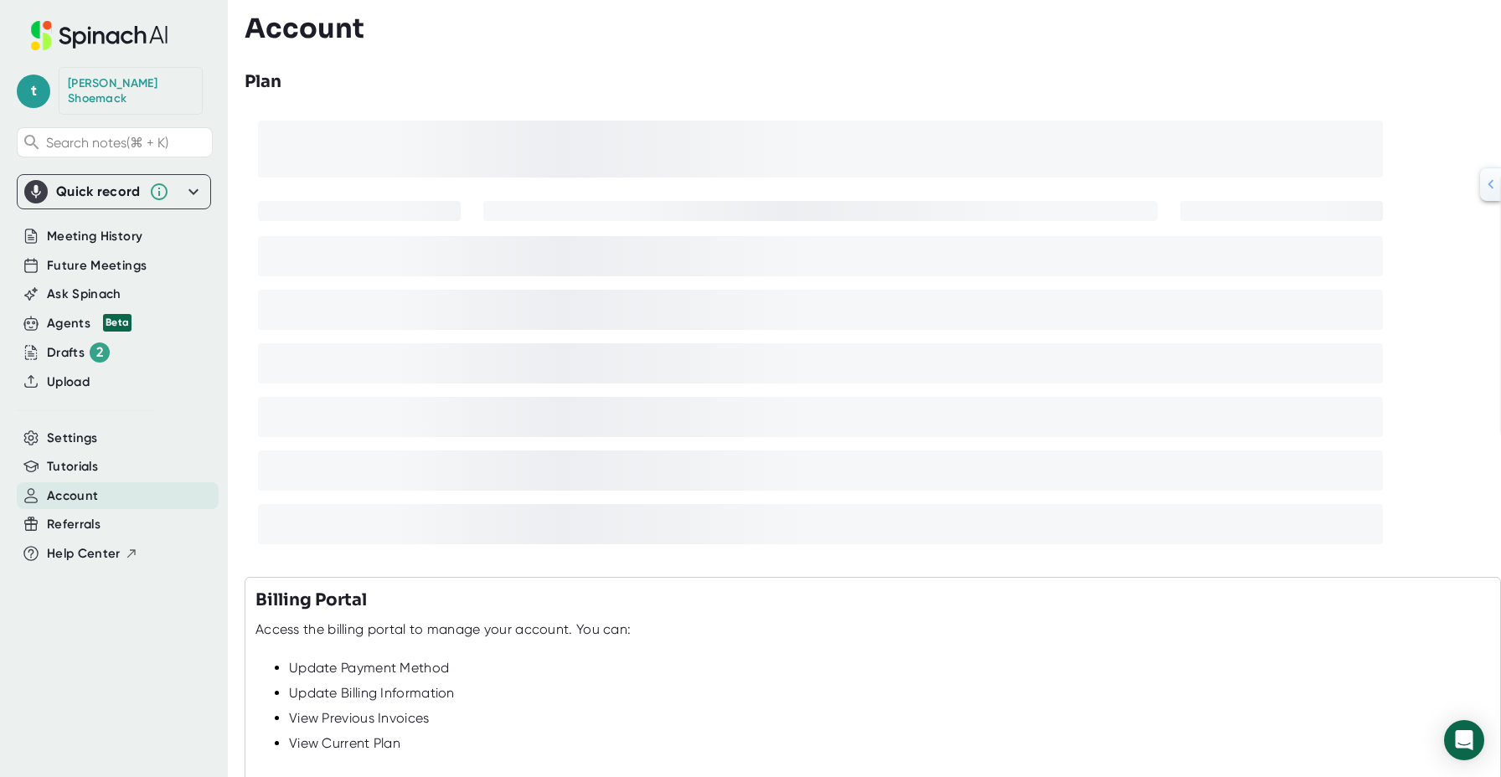  Describe the element at coordinates (304, 28) in the screenshot. I see `h3: Account` at that location.